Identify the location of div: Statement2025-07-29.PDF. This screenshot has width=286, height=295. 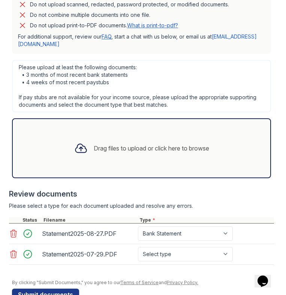
(88, 254).